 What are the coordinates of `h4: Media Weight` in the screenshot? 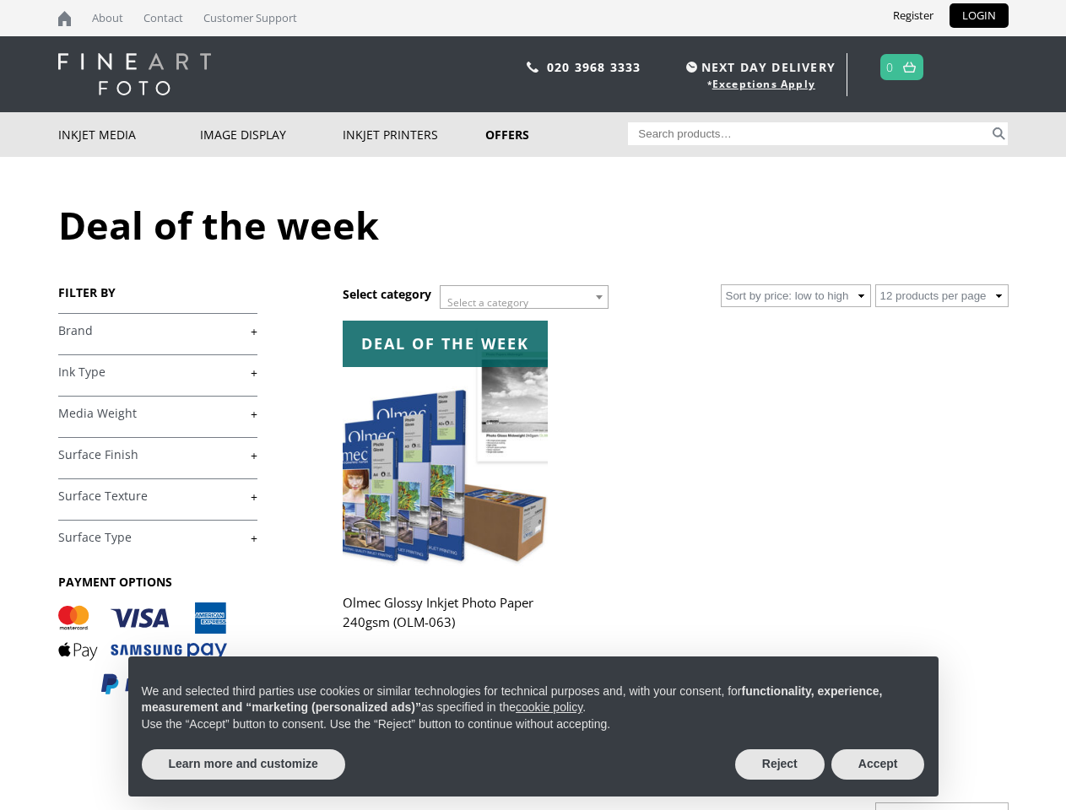 It's located at (158, 413).